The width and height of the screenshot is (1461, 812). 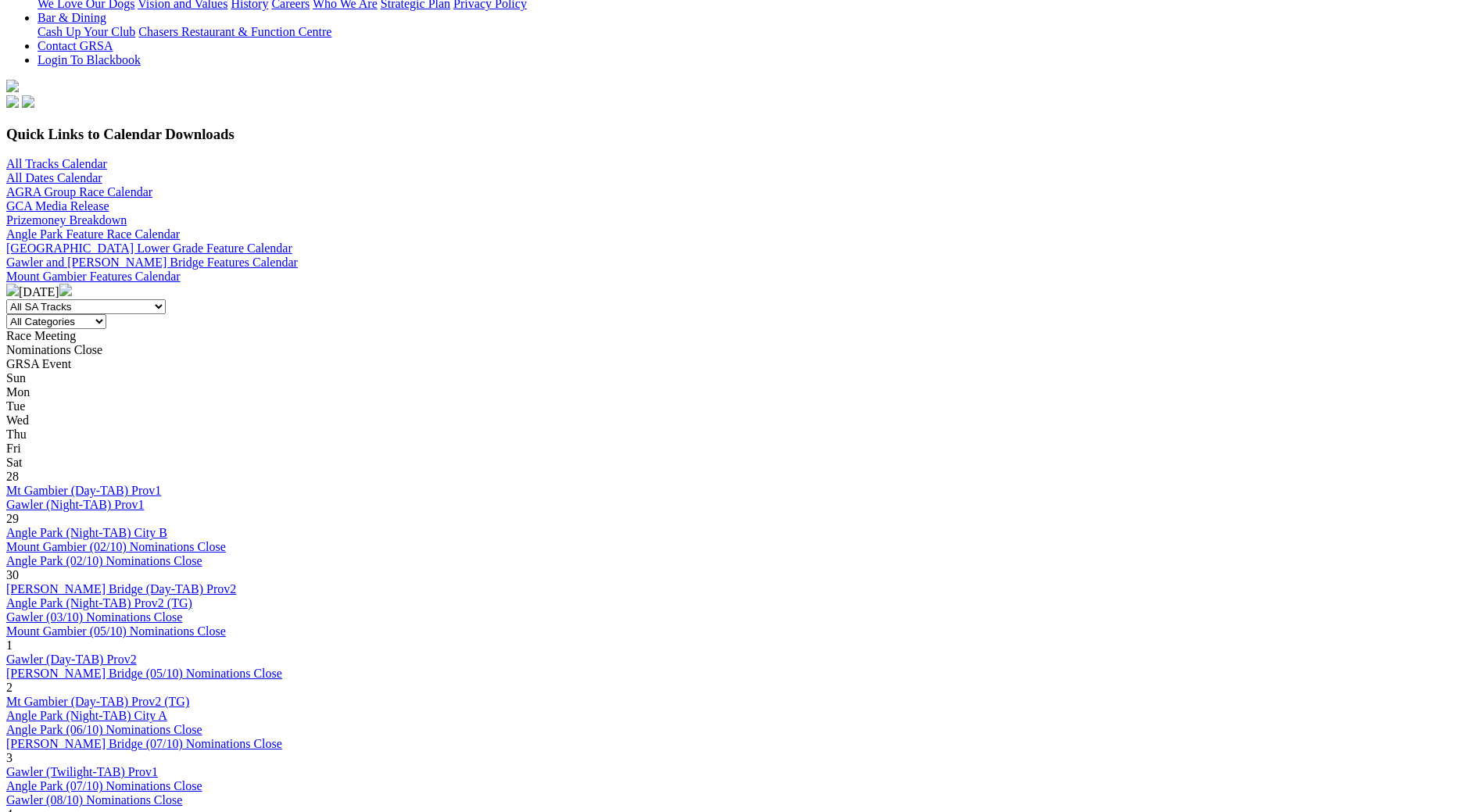 What do you see at coordinates (12, 290) in the screenshot?
I see `img: chevron-left-pager-white.svg` at bounding box center [12, 290].